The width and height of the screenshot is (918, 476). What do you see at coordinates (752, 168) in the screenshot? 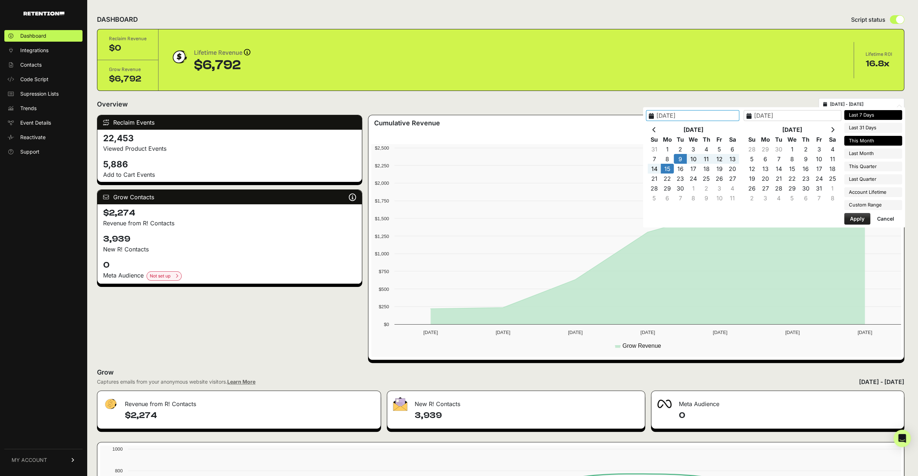
I see `td: 12` at bounding box center [752, 168].